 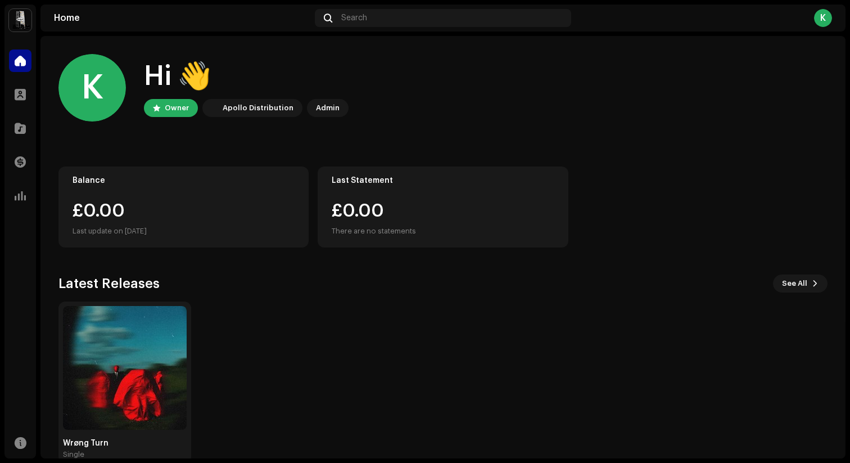 What do you see at coordinates (183, 180) in the screenshot?
I see `div: Balance` at bounding box center [183, 180].